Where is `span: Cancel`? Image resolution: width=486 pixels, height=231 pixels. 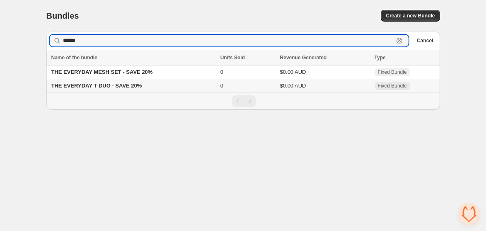
span: Cancel is located at coordinates (425, 41).